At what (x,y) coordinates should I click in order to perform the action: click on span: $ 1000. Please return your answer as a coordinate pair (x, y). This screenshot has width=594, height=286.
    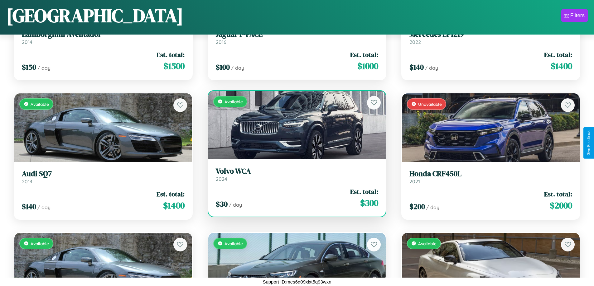
    Looking at the image, I should click on (367, 66).